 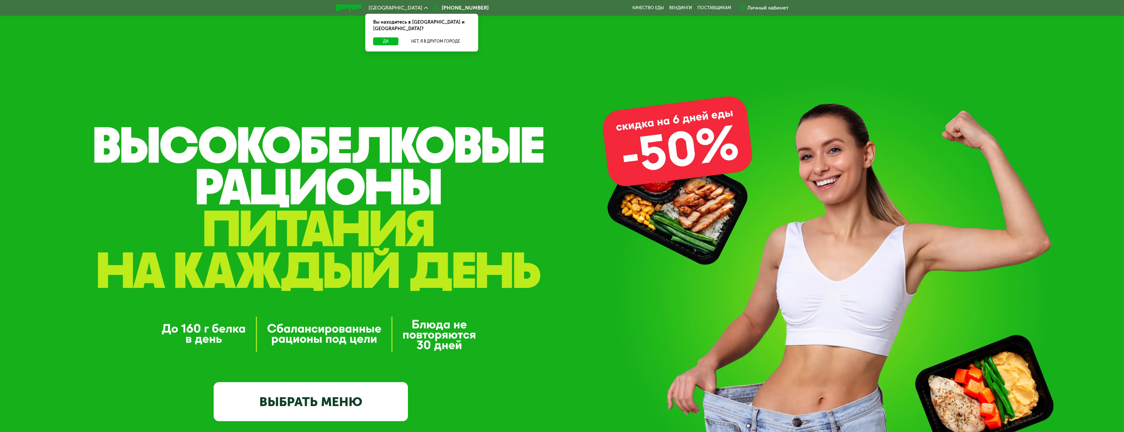 What do you see at coordinates (768, 8) in the screenshot?
I see `div: Личный кабинет` at bounding box center [768, 8].